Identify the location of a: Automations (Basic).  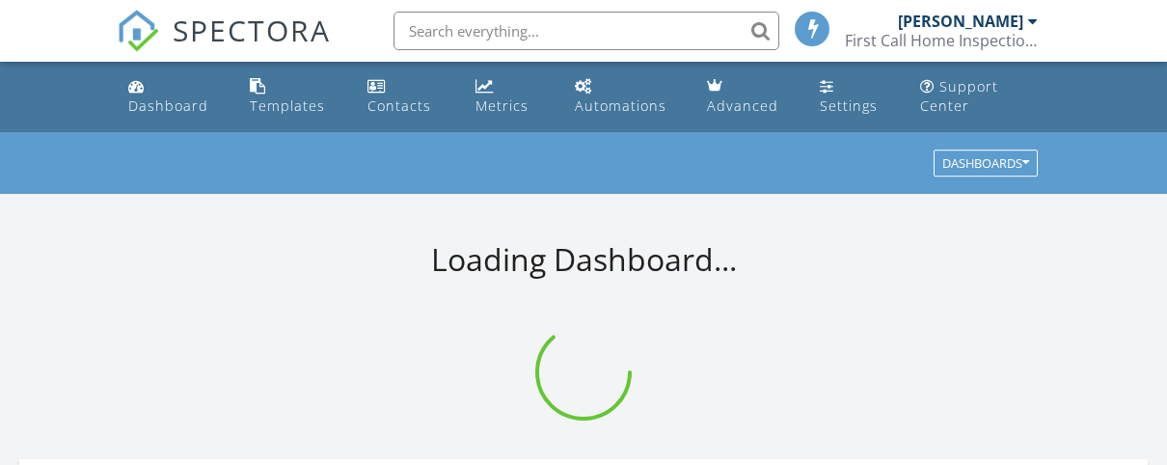
(626, 96).